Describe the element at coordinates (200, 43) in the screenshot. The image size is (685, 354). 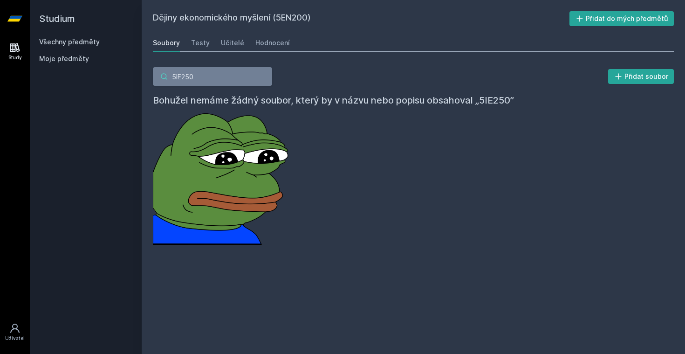
I see `div: Testy` at that location.